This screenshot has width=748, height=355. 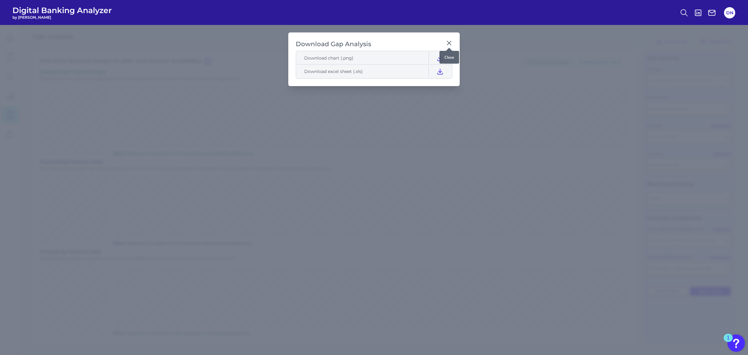 I want to click on h2: Download Gap Analysis, so click(x=370, y=44).